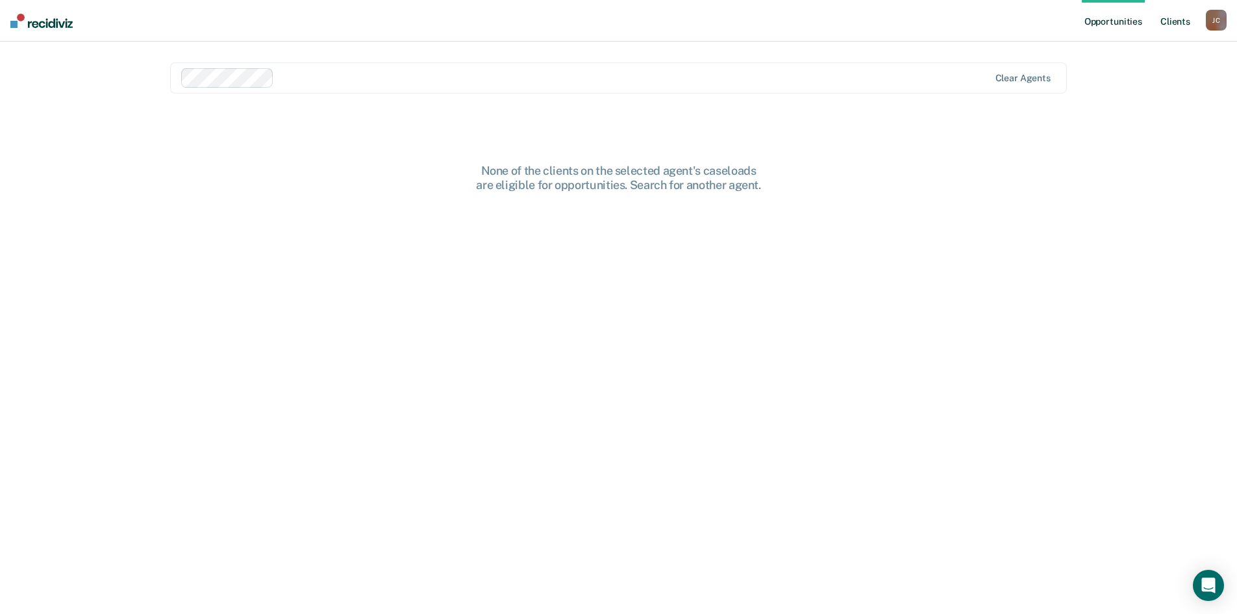 The image size is (1237, 614). I want to click on div: Clear agents, so click(1023, 78).